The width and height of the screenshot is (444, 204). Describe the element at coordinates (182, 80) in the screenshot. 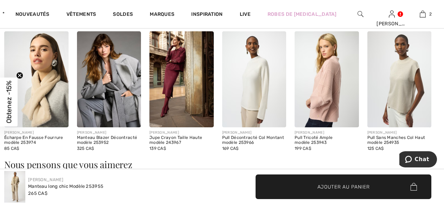

I see `img: Jupe Crayon Taille Haute modèle 243967` at that location.